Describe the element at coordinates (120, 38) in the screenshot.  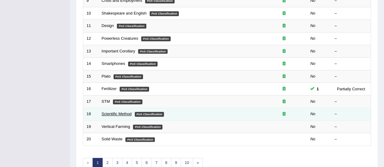
I see `a: Powerless Creatures` at that location.